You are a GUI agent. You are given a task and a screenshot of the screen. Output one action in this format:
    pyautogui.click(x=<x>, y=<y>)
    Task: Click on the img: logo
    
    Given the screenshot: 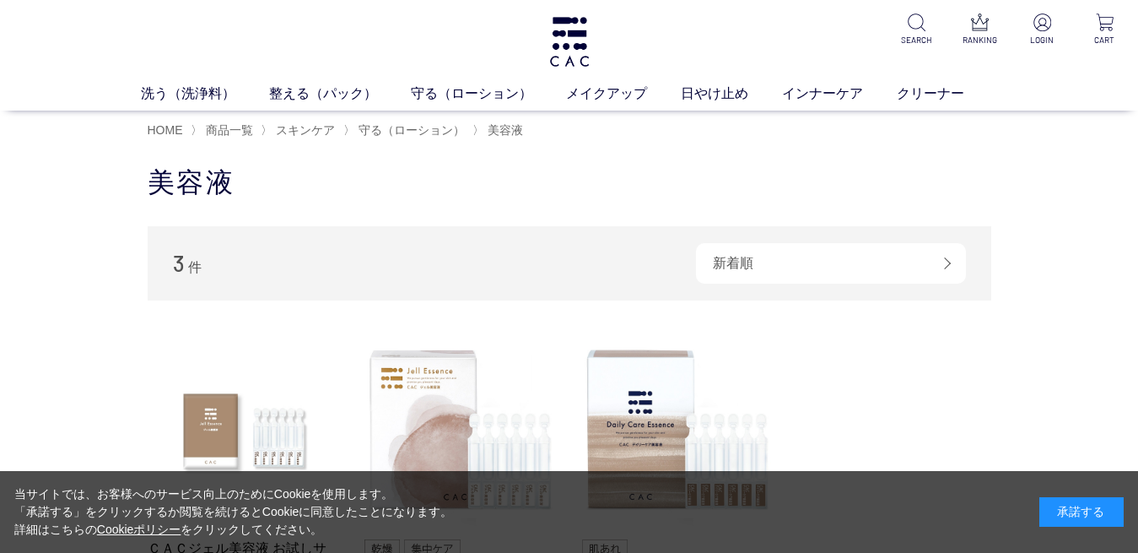 What is the action you would take?
    pyautogui.click(x=570, y=41)
    